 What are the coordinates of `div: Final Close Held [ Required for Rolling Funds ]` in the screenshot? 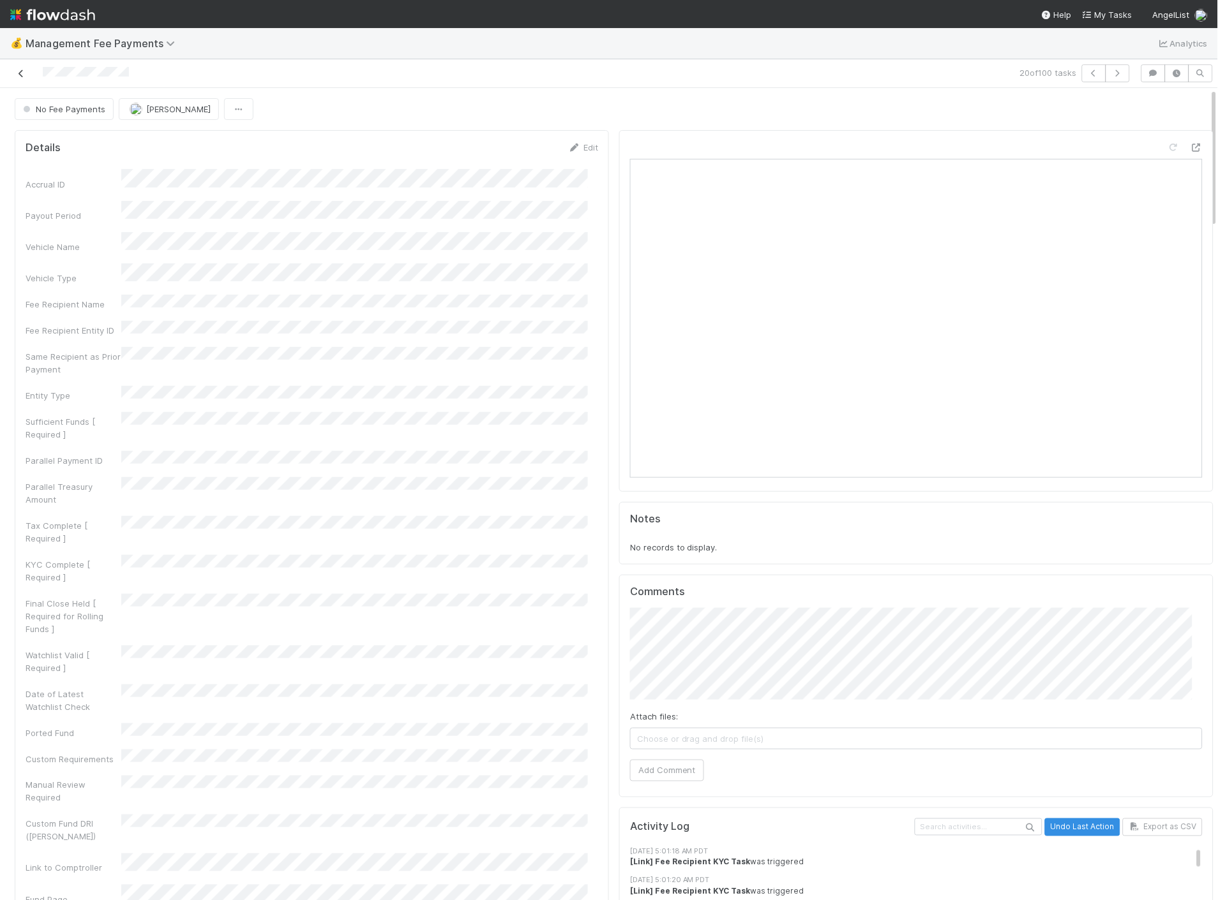 It's located at (73, 616).